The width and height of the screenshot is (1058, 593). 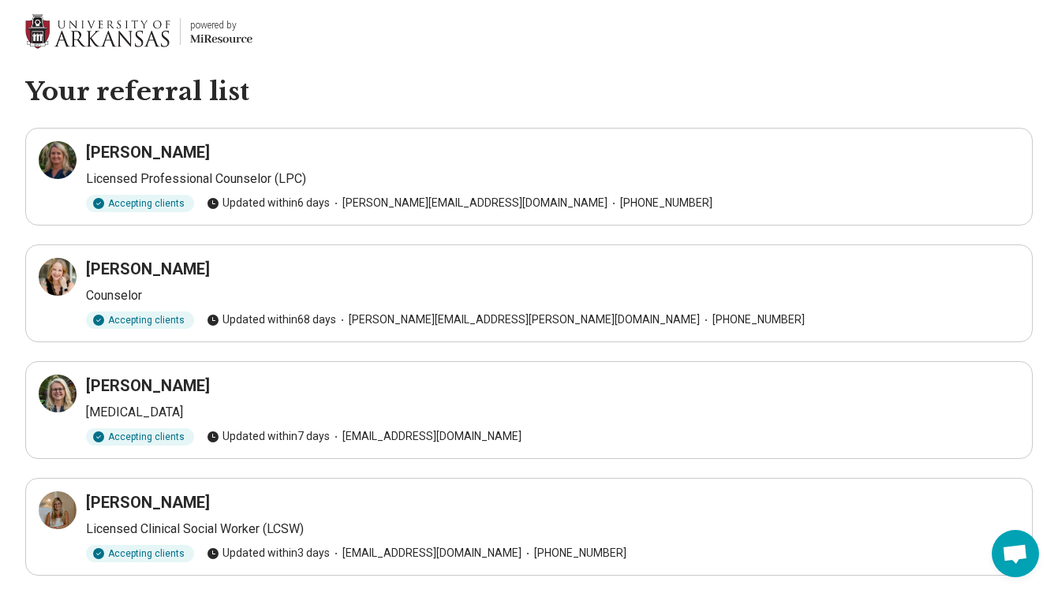 I want to click on p: Counselor, so click(x=552, y=296).